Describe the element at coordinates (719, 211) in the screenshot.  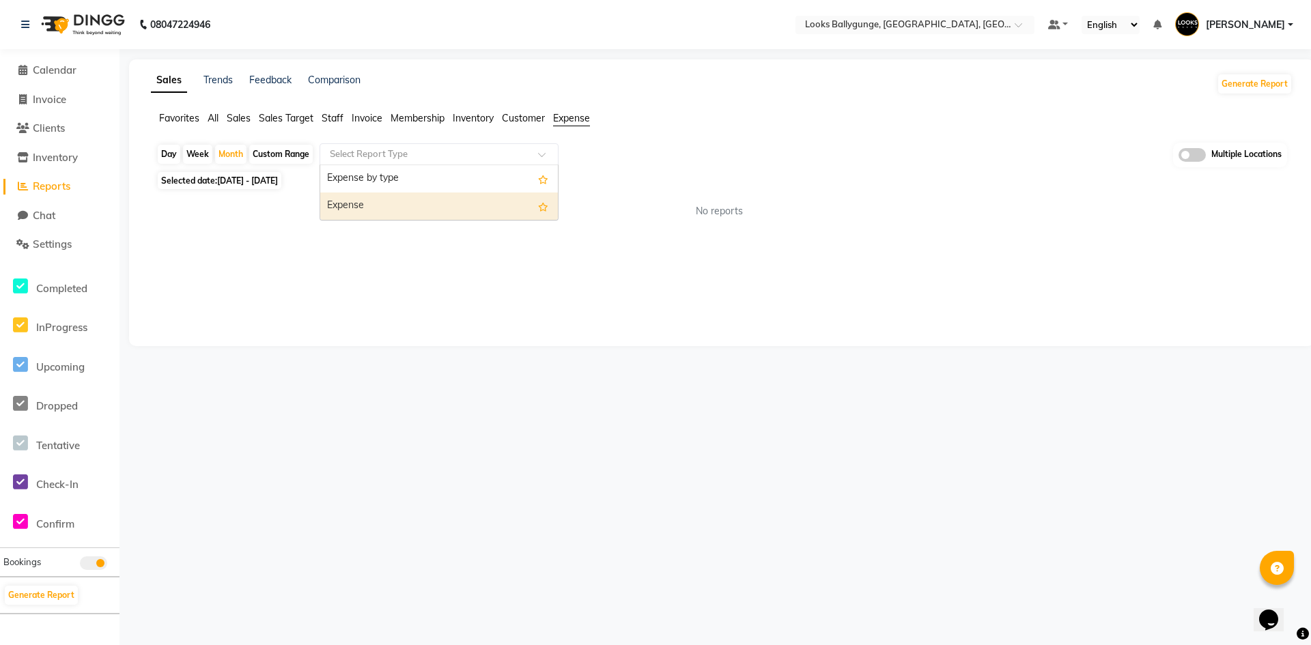
I see `span: No reports` at that location.